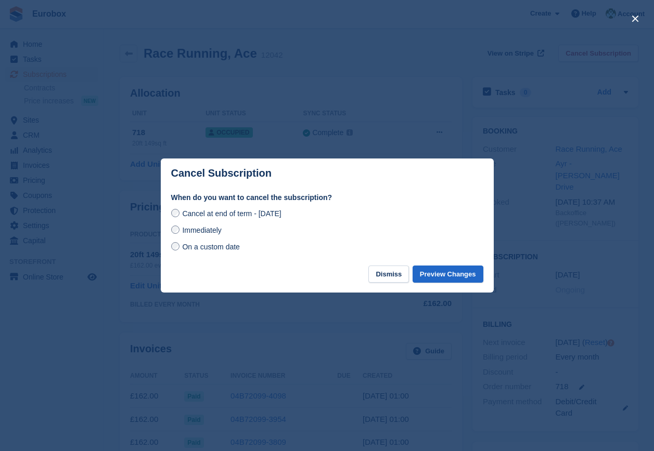  I want to click on input: Immediately, so click(175, 230).